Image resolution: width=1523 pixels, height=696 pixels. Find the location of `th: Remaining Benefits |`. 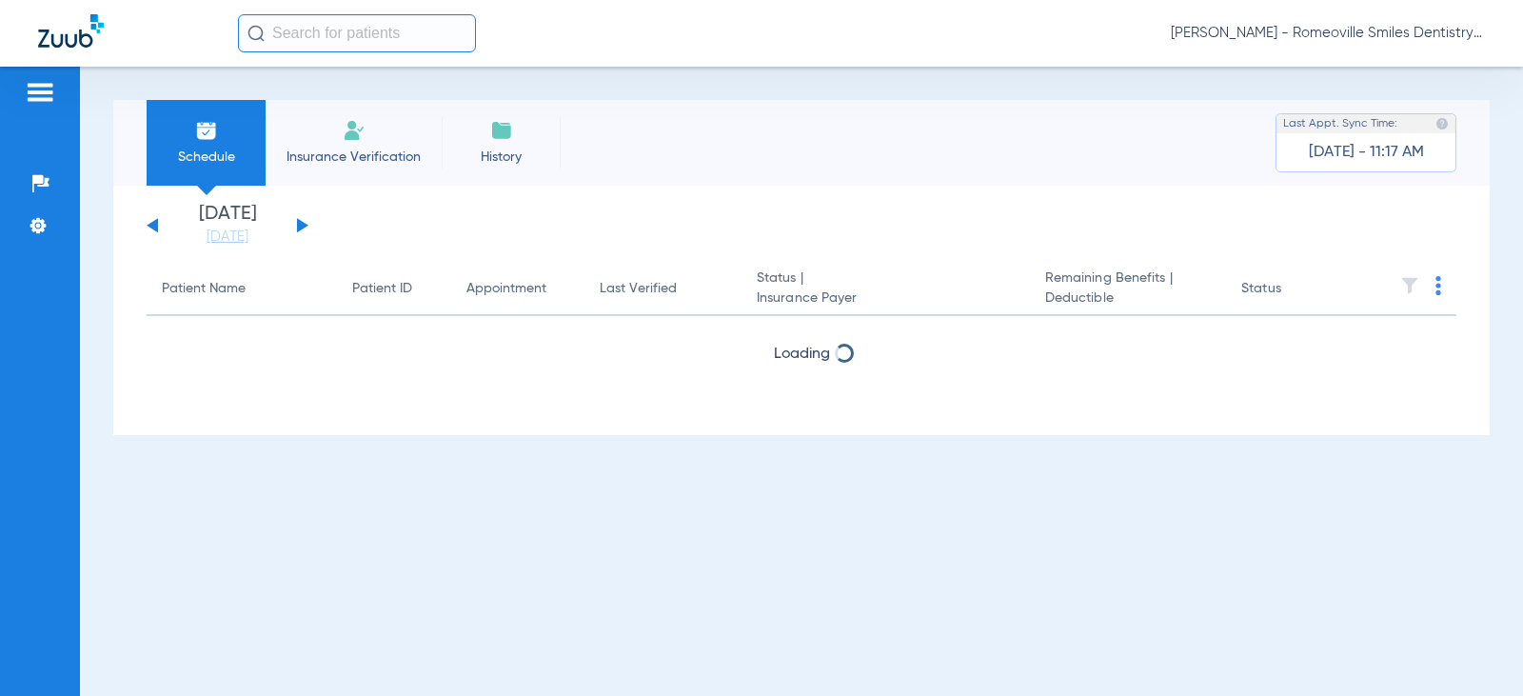

th: Remaining Benefits | is located at coordinates (1128, 289).